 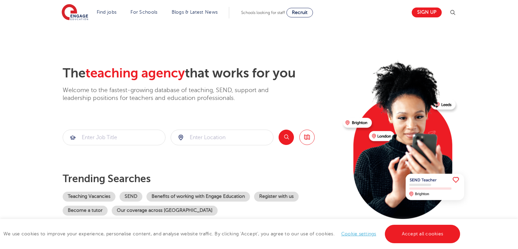 What do you see at coordinates (85, 210) in the screenshot?
I see `a: Become a tutor` at bounding box center [85, 210].